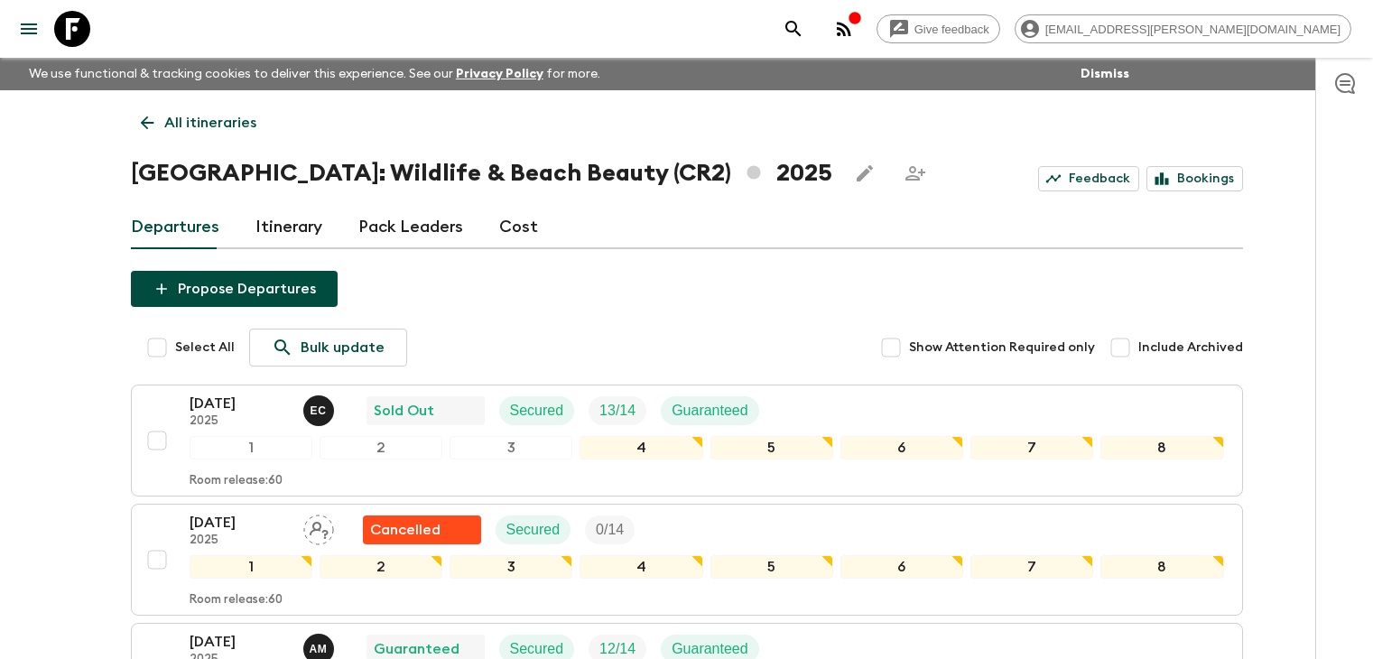 The height and width of the screenshot is (659, 1373). Describe the element at coordinates (342, 348) in the screenshot. I see `p: Bulk update` at that location.